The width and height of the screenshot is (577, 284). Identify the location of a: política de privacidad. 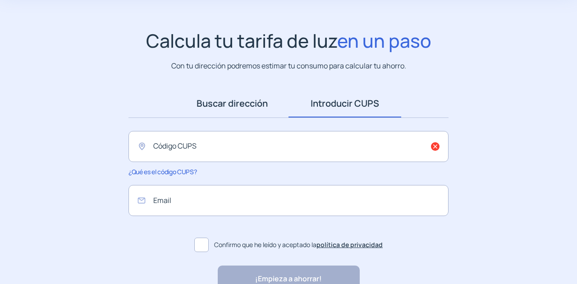
(349, 245).